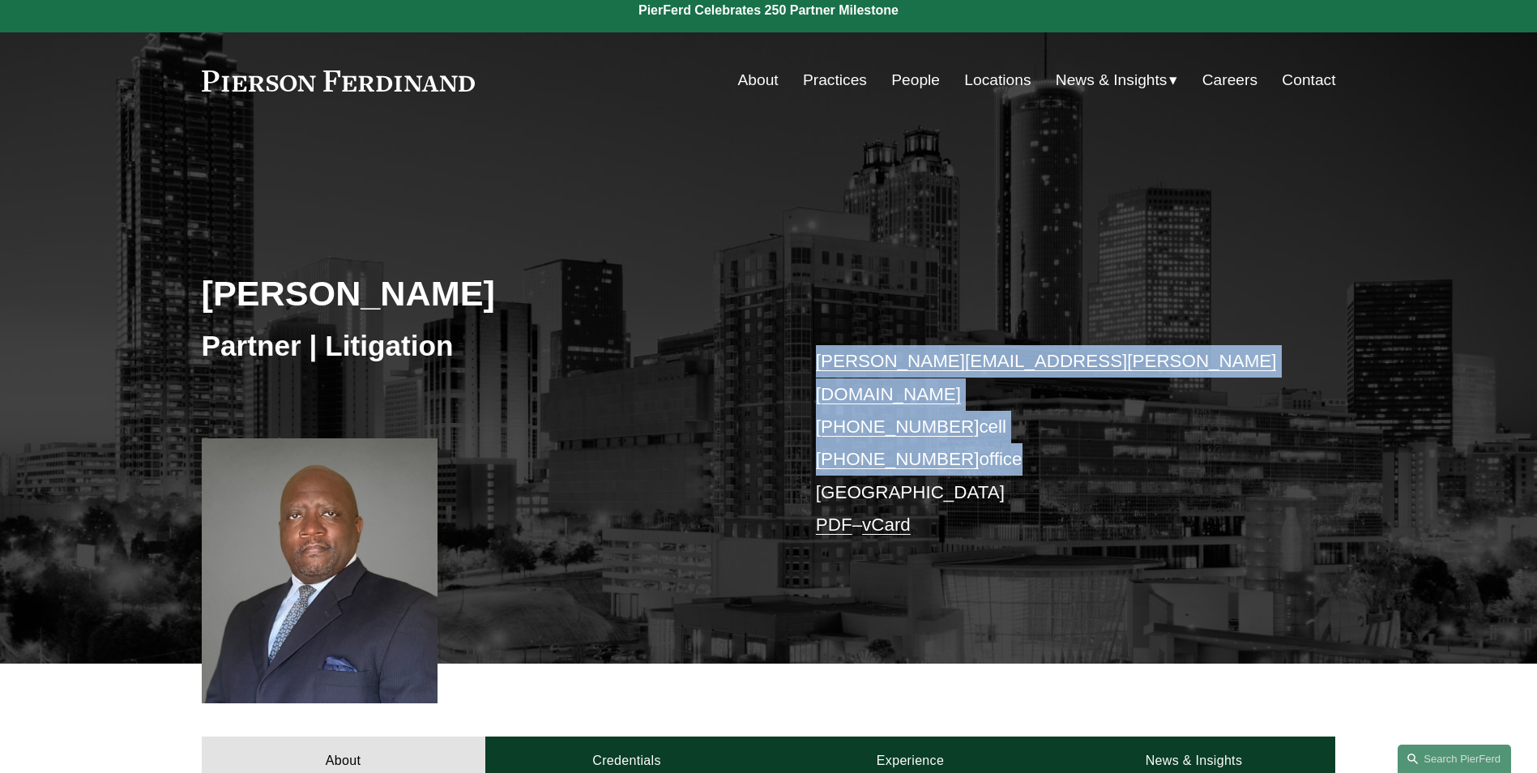  What do you see at coordinates (886, 524) in the screenshot?
I see `a: vCard` at bounding box center [886, 524].